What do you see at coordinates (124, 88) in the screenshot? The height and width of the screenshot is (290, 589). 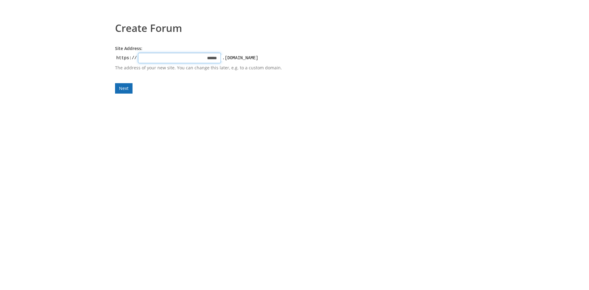 I see `button: Next` at bounding box center [124, 88].